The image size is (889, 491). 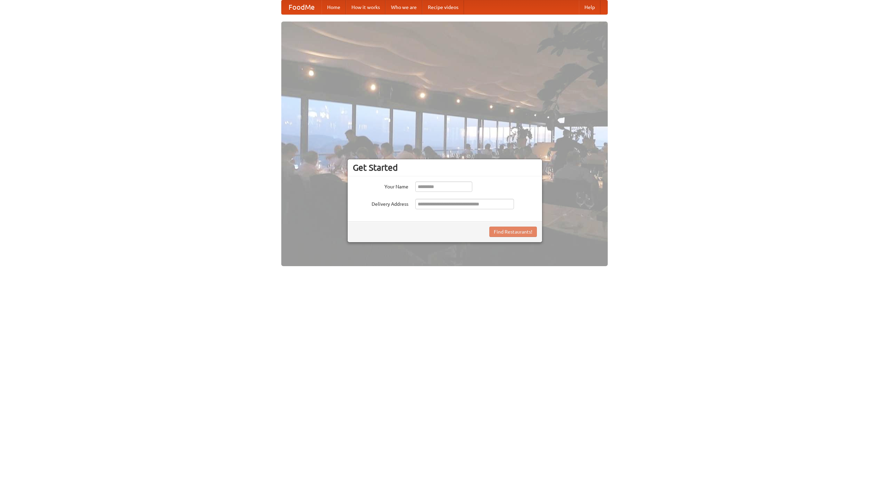 I want to click on a: Who we are, so click(x=404, y=7).